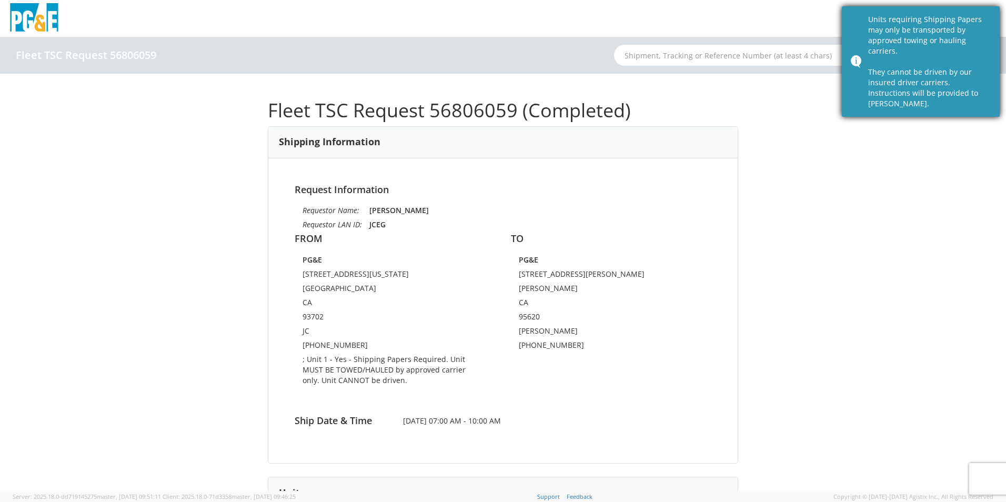 This screenshot has height=502, width=1006. Describe the element at coordinates (332, 224) in the screenshot. I see `i: Requestor LAN ID:` at that location.